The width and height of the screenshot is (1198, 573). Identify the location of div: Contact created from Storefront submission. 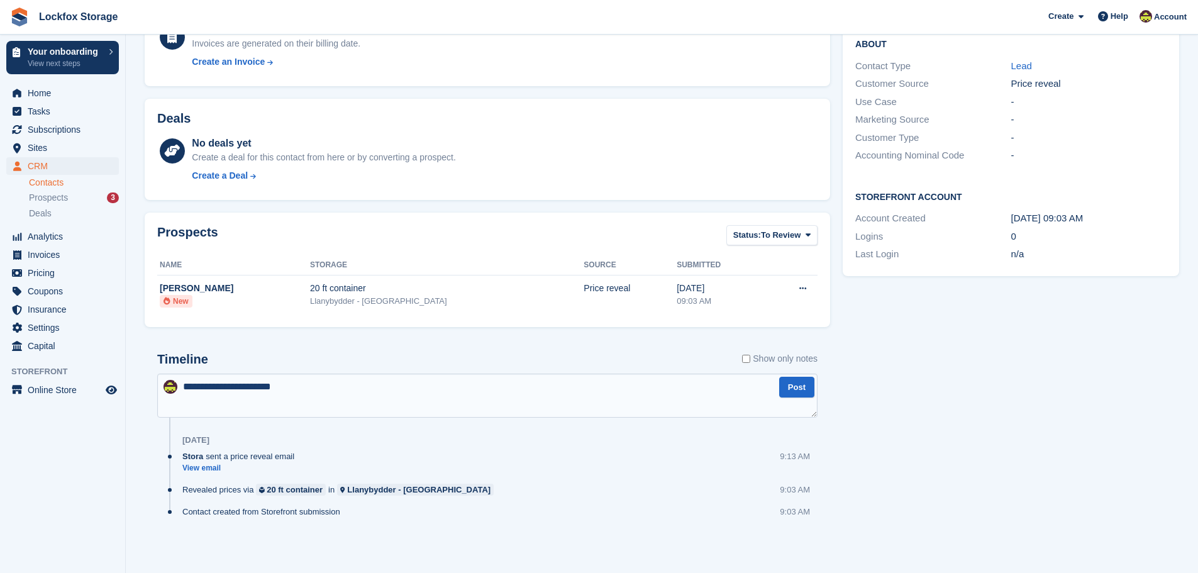
(264, 511).